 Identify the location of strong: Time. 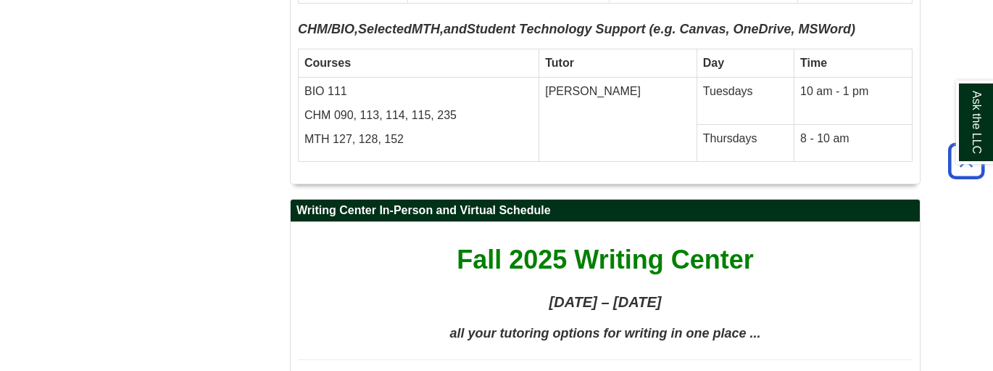
(814, 62).